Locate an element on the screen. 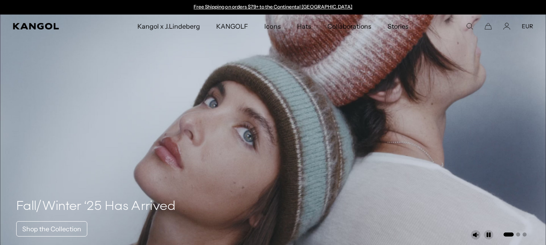 This screenshot has width=546, height=245. div: 1 of 2 is located at coordinates (273, 7).